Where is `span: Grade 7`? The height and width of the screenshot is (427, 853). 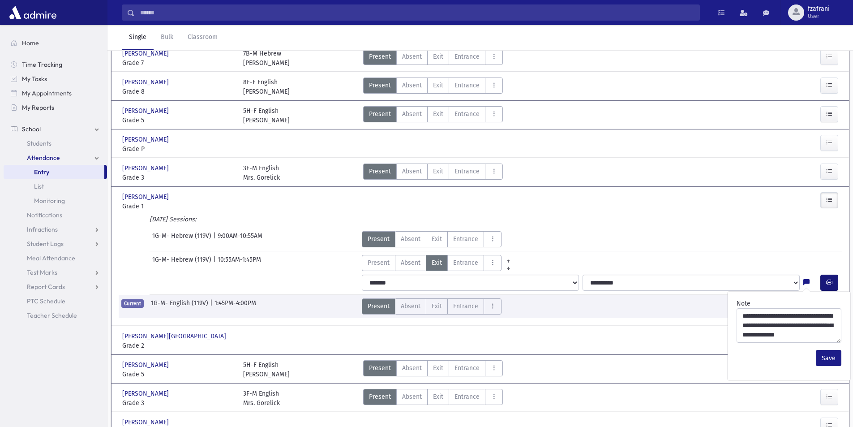 span: Grade 7 is located at coordinates (178, 63).